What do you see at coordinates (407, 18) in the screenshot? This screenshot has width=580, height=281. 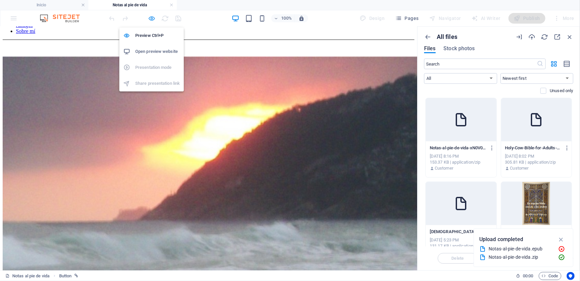 I see `button: Pages` at bounding box center [407, 18].